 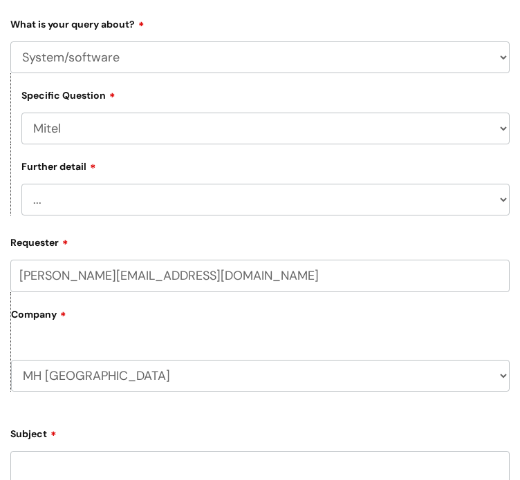 I want to click on label: Company, so click(x=260, y=319).